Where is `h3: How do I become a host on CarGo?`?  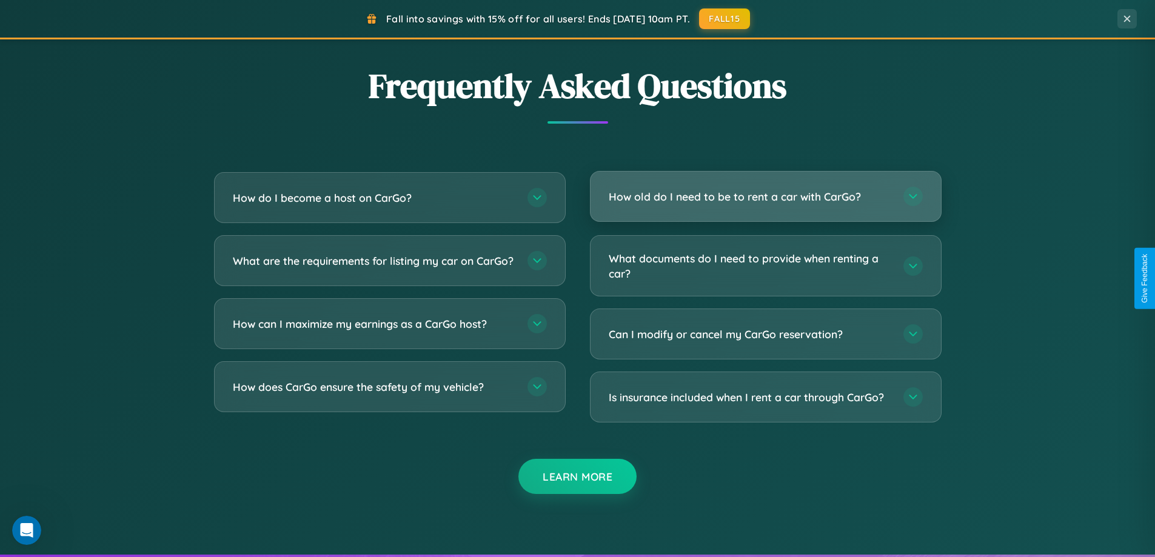 h3: How do I become a host on CarGo? is located at coordinates (374, 198).